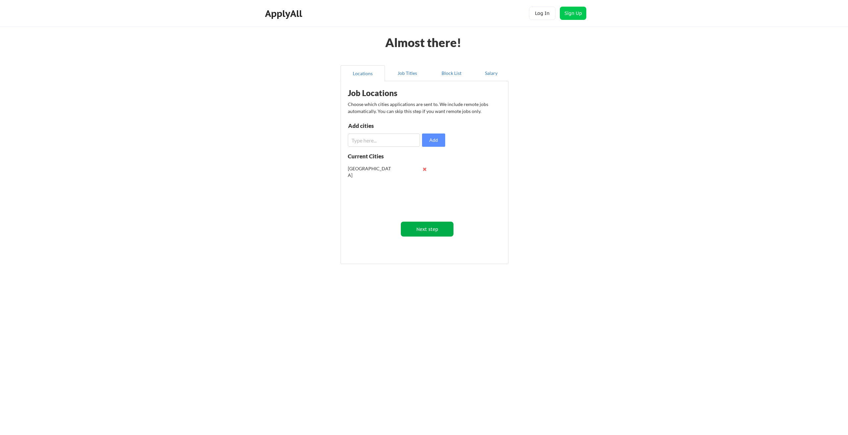 This screenshot has height=435, width=848. I want to click on button: Salary, so click(491, 73).